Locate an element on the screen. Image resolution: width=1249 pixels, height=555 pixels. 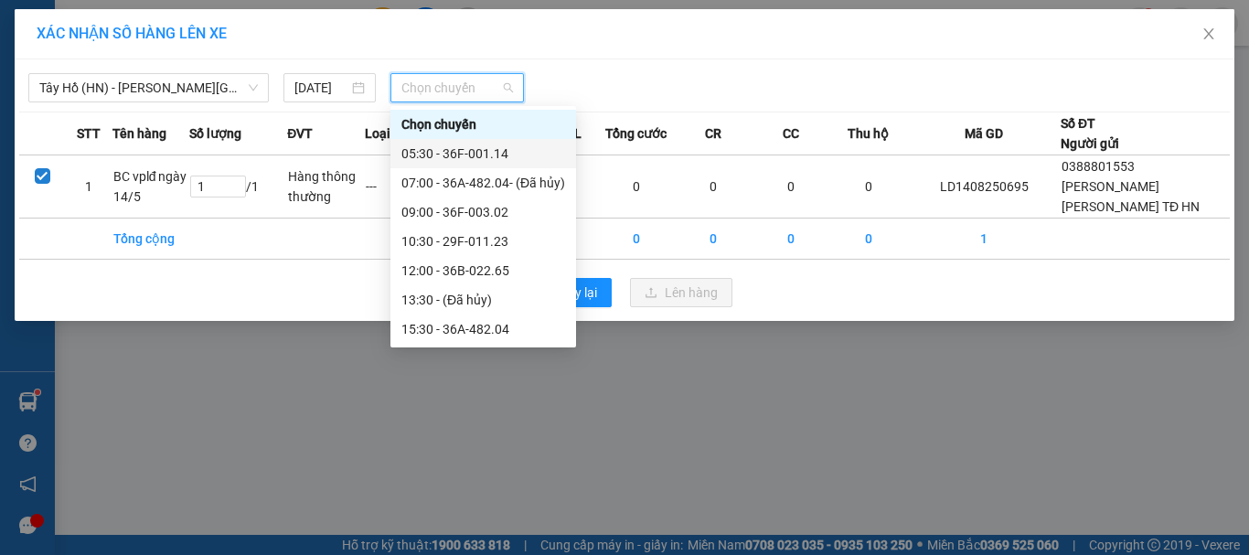
span: close is located at coordinates (1209, 34).